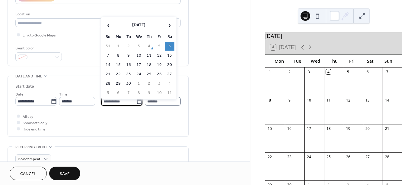  I want to click on div: 17, so click(309, 129).